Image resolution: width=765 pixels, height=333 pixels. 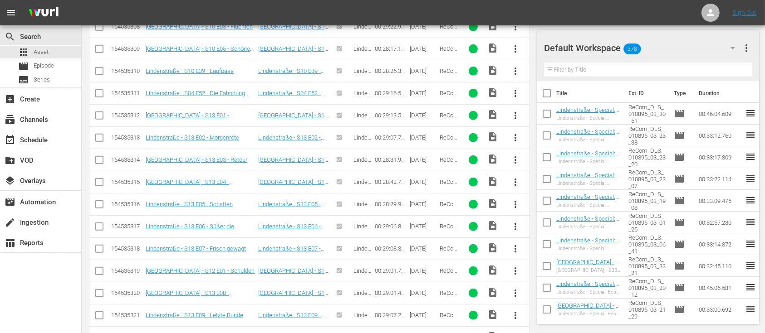 What do you see at coordinates (449, 307) in the screenshot?
I see `span: ReCom_DLS_010895_03_13_08` at bounding box center [449, 307].